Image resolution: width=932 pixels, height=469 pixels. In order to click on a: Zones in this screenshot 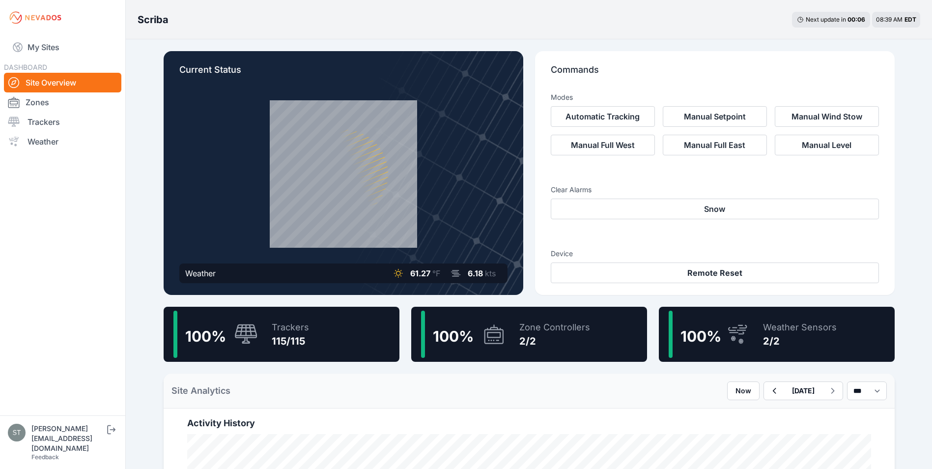, I will do `click(62, 102)`.